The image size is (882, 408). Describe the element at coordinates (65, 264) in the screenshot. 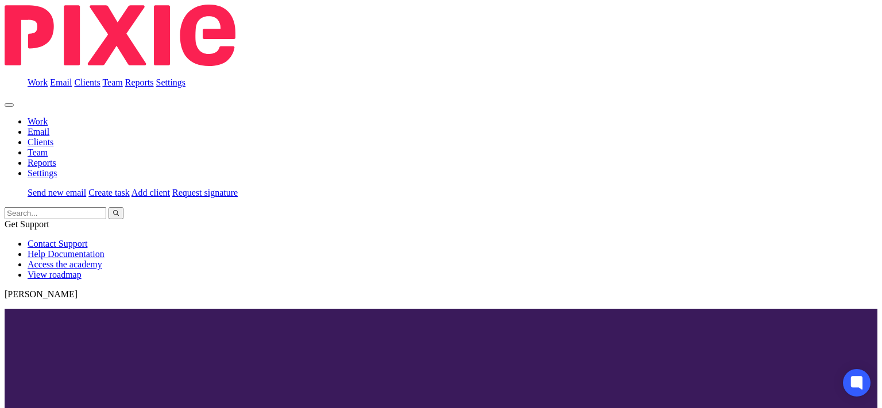

I see `span: Access the academy` at that location.